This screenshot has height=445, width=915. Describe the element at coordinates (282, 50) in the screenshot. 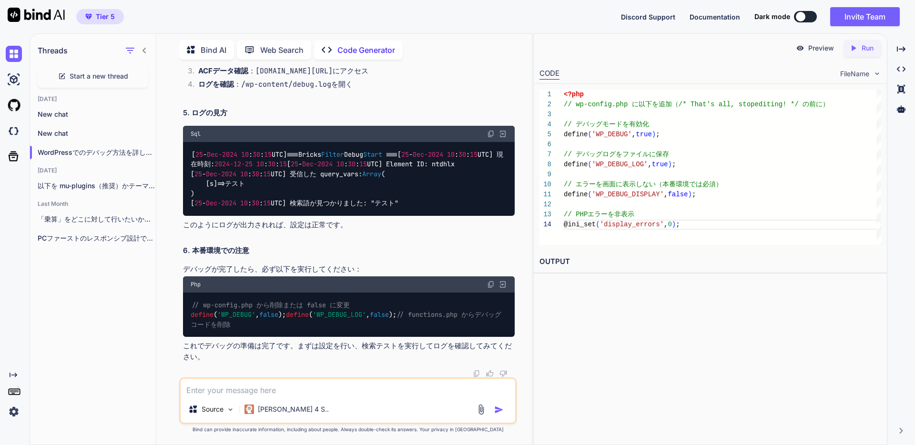

I see `p: Web Search` at that location.